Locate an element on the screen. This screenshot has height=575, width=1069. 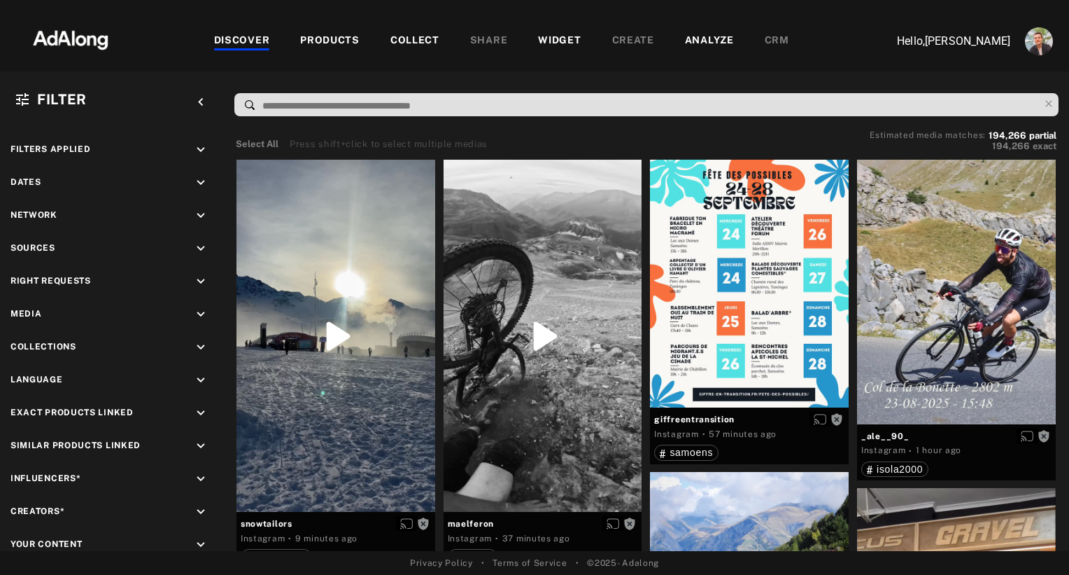
div: Press shift+click to select multiple medias is located at coordinates (388, 144).